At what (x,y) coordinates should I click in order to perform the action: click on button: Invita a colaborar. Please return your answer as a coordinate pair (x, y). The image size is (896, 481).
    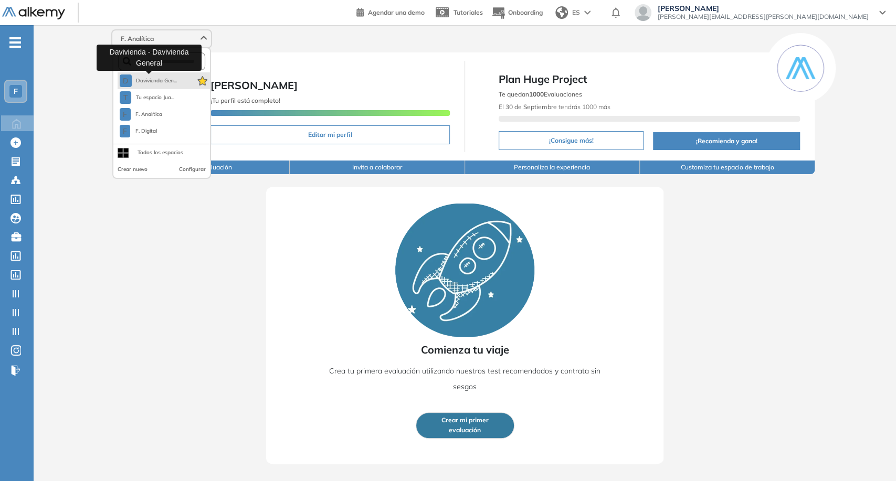
    Looking at the image, I should click on (377, 167).